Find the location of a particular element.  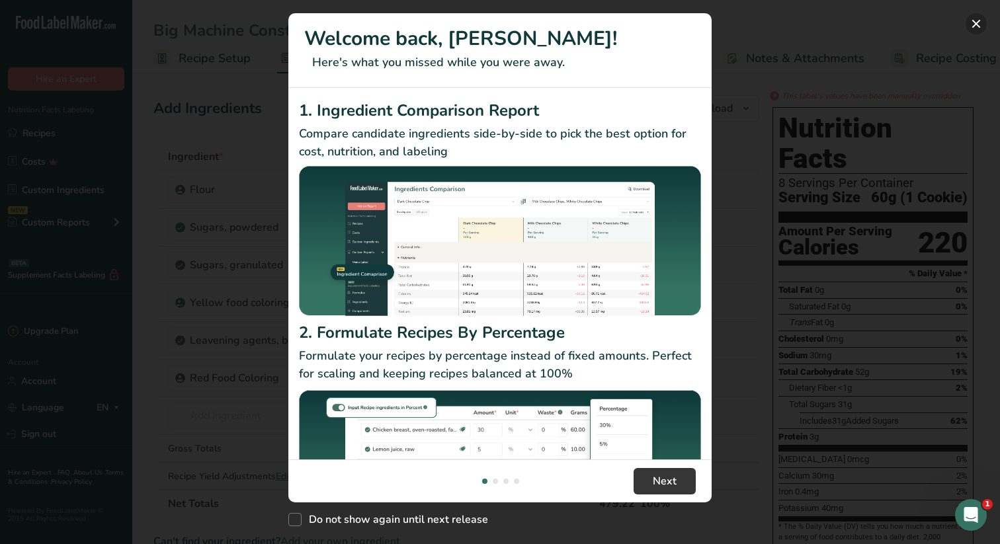

span: Next is located at coordinates (664, 481).